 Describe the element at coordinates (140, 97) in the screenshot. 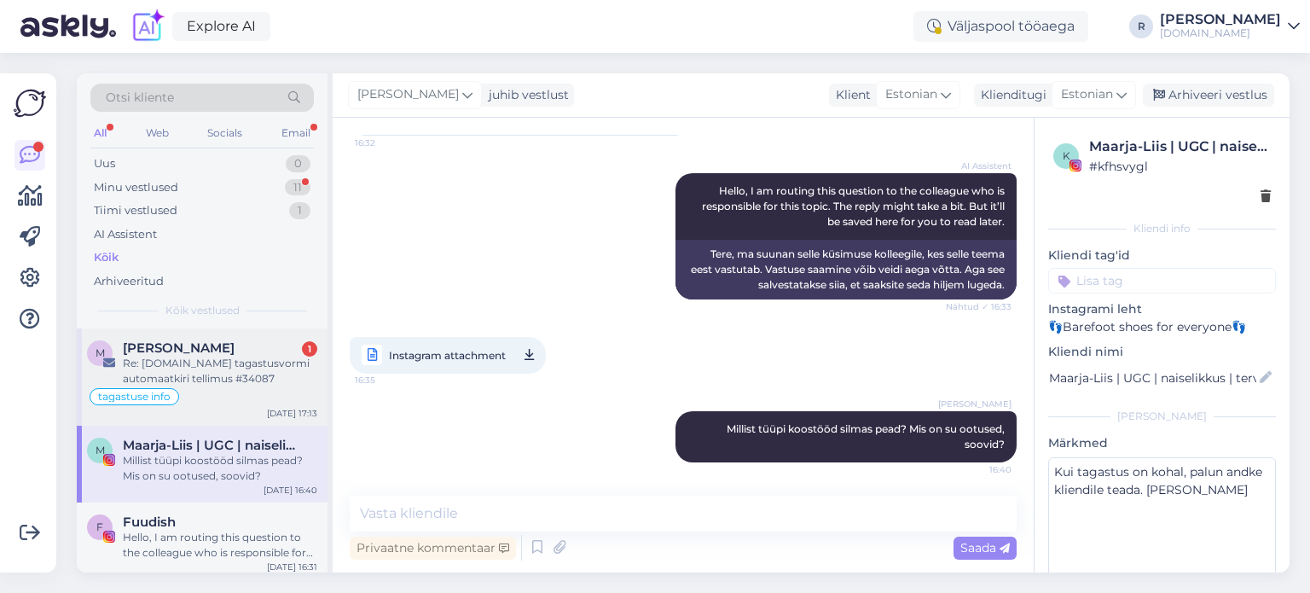

I see `span: Otsi kliente` at that location.